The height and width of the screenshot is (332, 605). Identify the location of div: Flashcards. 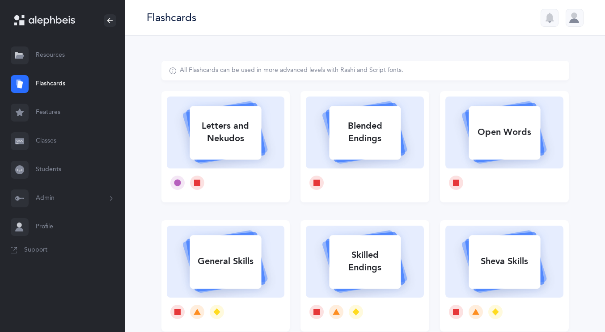
(171, 17).